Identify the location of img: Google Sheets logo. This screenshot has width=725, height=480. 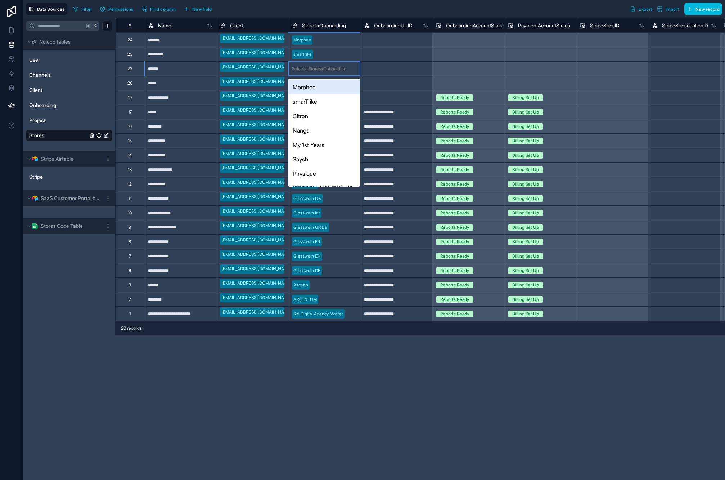
(35, 226).